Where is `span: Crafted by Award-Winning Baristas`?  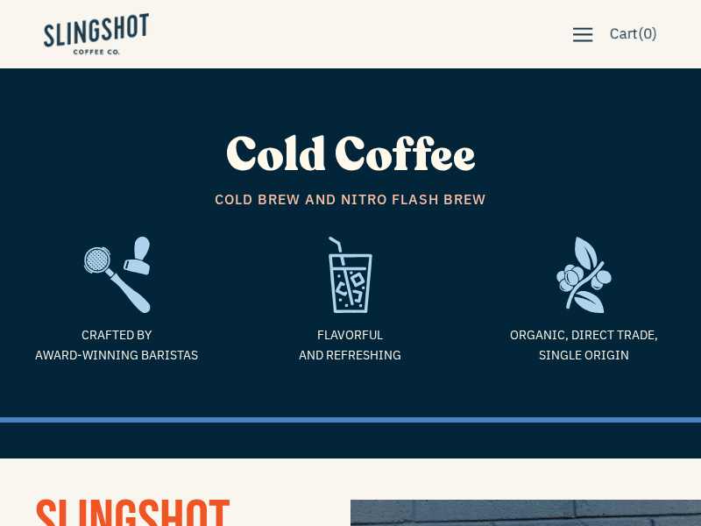 span: Crafted by Award-Winning Baristas is located at coordinates (117, 344).